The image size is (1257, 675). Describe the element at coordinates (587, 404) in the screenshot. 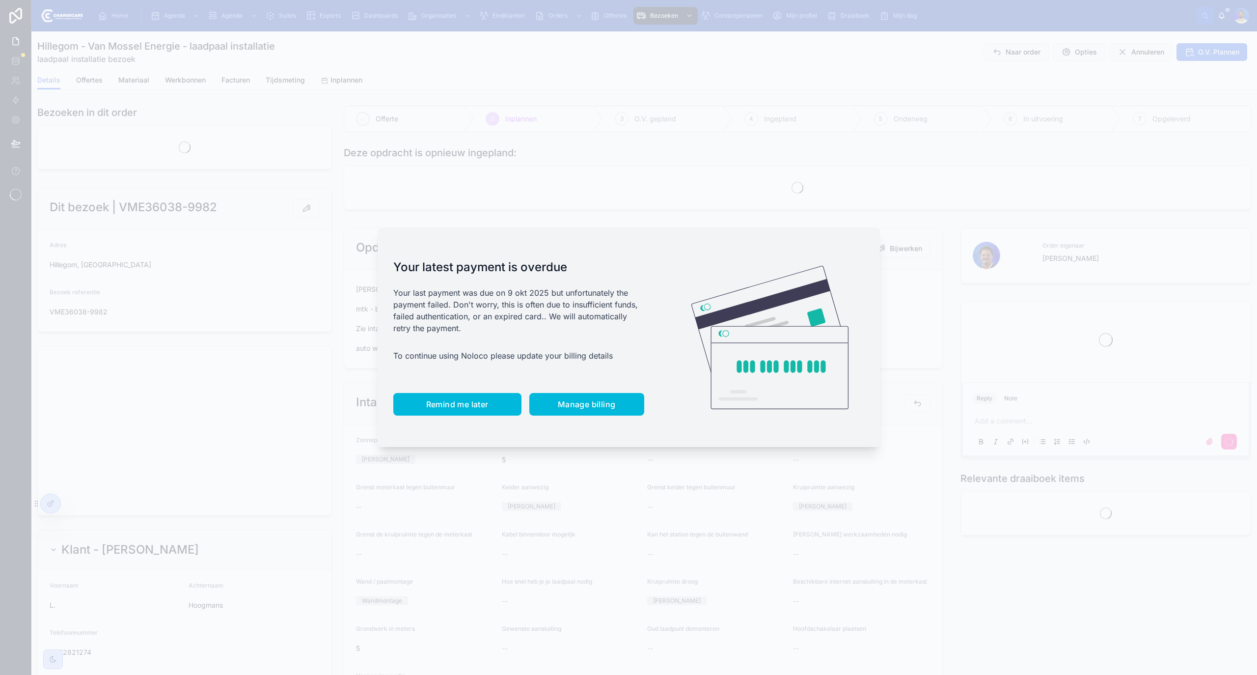

I see `span: Manage billing` at that location.